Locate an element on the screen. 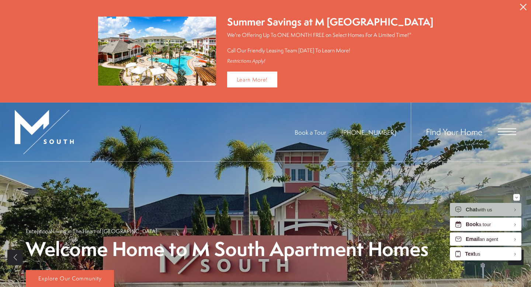  div: Restrictions Apply! is located at coordinates (330, 61).